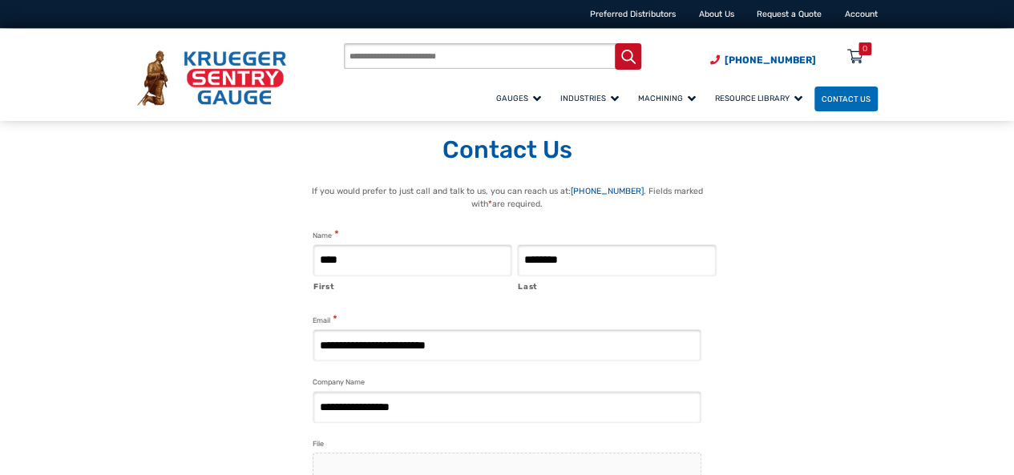  I want to click on a: About Us, so click(717, 14).